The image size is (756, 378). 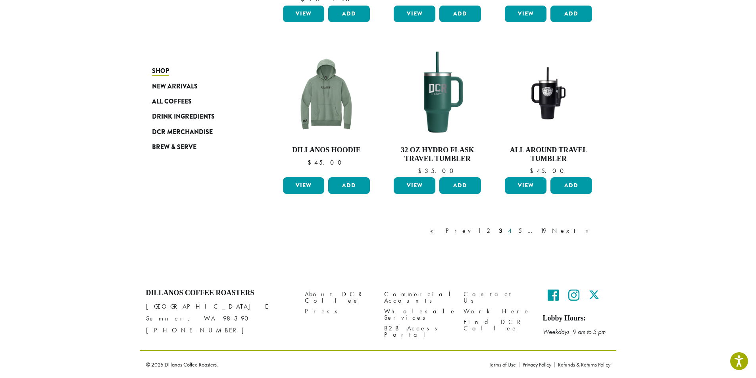 What do you see at coordinates (549, 111) in the screenshot?
I see `a: All Around Travel Tumbler $45.00` at bounding box center [549, 111].